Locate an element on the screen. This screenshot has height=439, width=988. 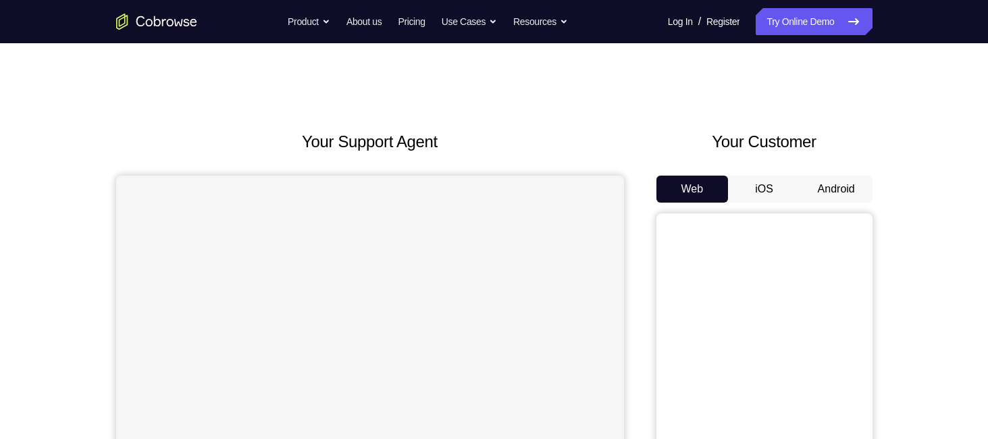
a: About us is located at coordinates (364, 22).